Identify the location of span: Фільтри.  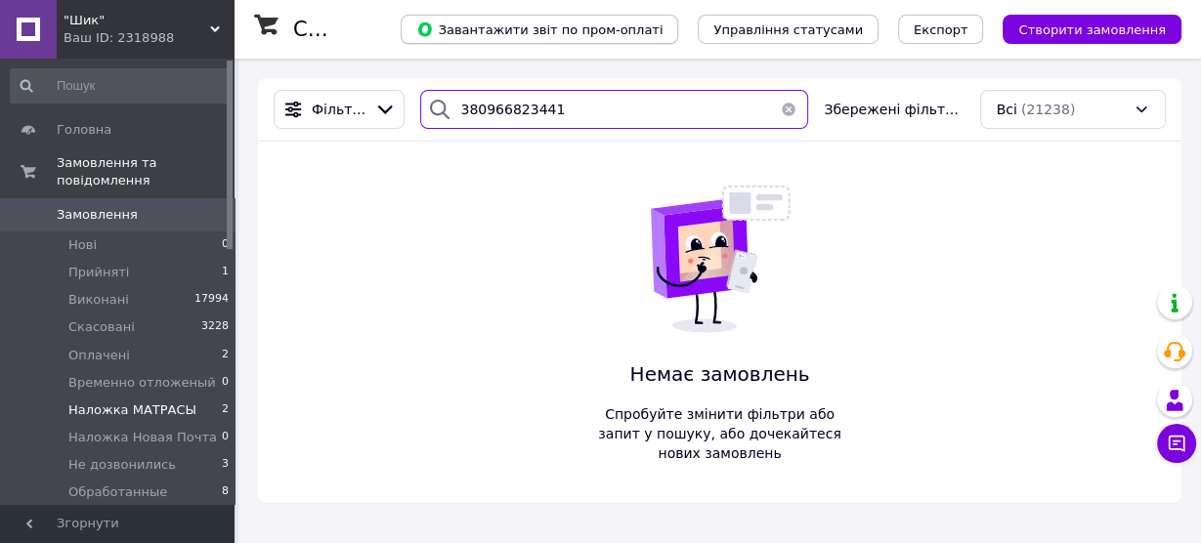
(339, 109).